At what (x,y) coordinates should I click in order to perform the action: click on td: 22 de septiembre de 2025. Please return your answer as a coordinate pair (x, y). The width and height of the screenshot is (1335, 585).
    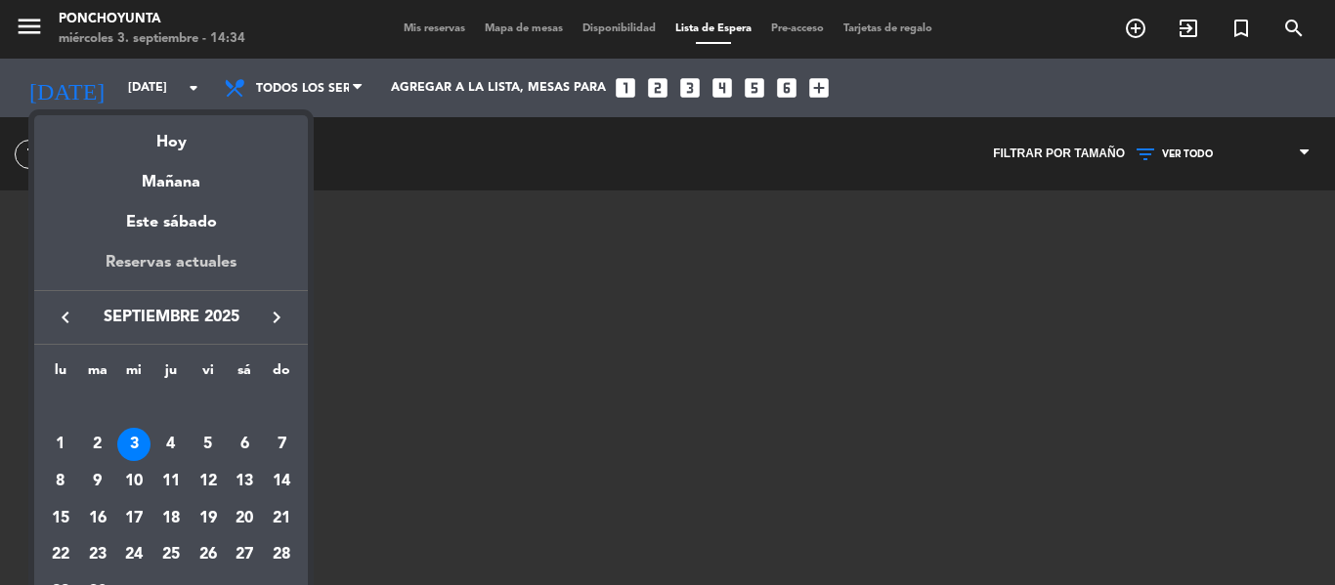
    Looking at the image, I should click on (61, 556).